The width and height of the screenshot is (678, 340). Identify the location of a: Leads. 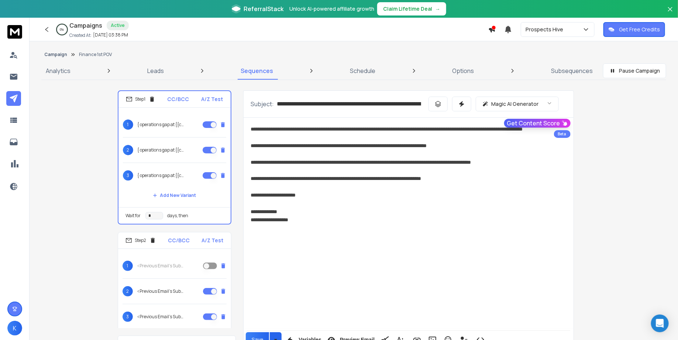
(155, 71).